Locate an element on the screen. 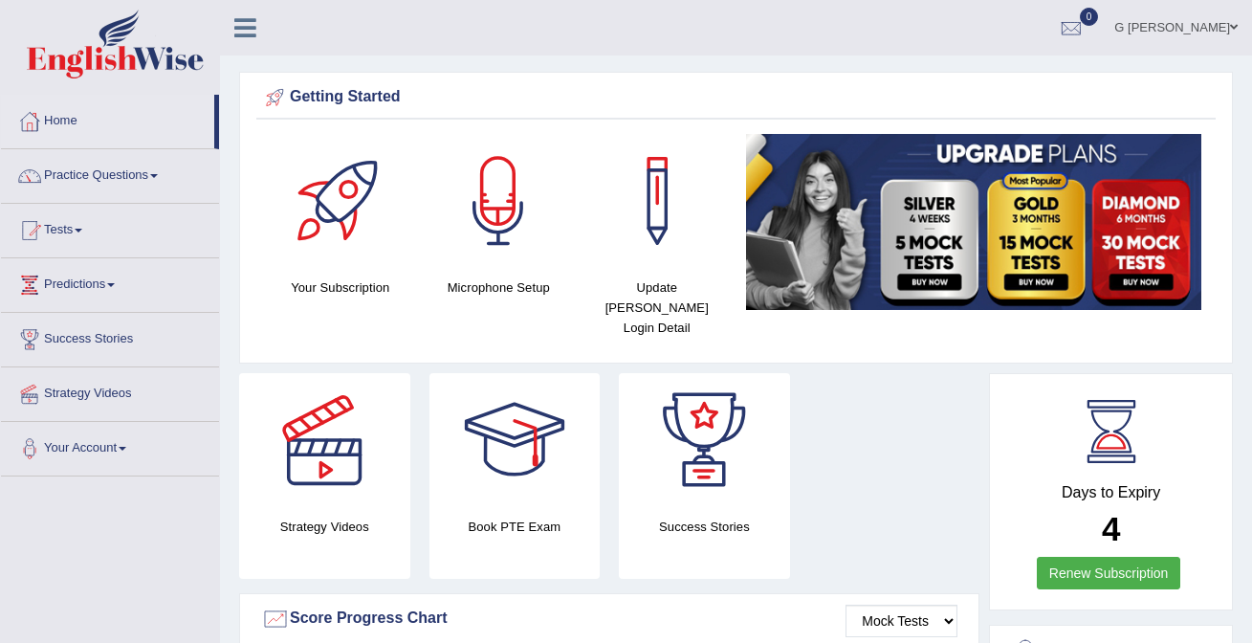  h4: Success Stories is located at coordinates (704, 526).